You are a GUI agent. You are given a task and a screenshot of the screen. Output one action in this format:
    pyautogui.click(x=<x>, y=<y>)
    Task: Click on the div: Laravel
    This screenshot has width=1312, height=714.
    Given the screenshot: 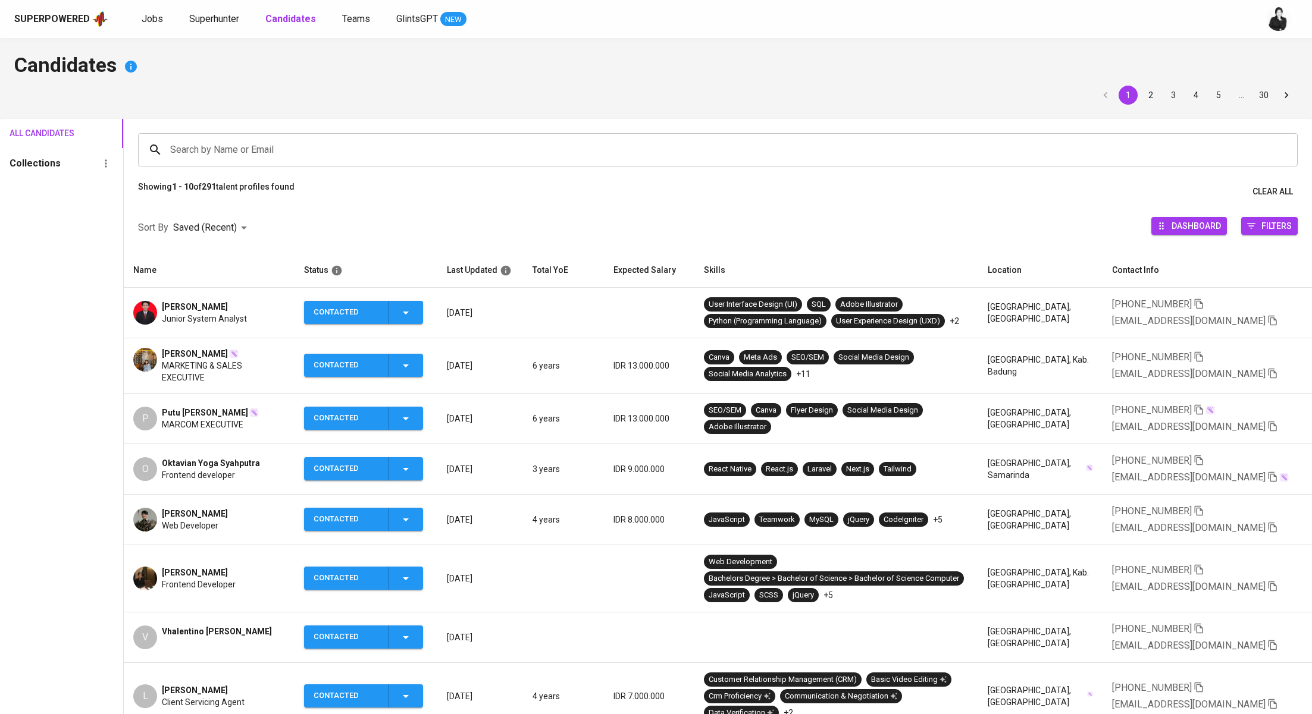 What is the action you would take?
    pyautogui.click(x=819, y=469)
    